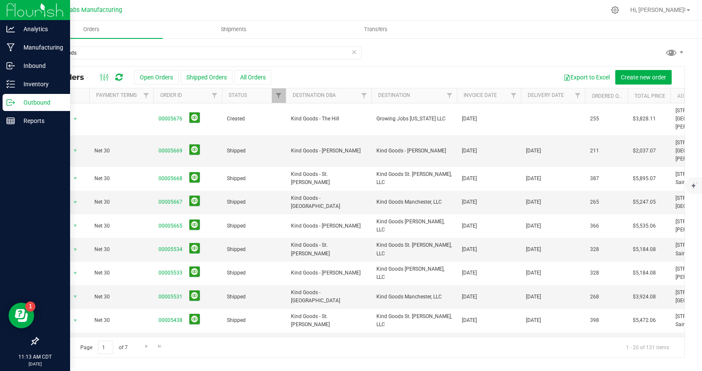 The height and width of the screenshot is (371, 702). I want to click on span: 211, so click(594, 151).